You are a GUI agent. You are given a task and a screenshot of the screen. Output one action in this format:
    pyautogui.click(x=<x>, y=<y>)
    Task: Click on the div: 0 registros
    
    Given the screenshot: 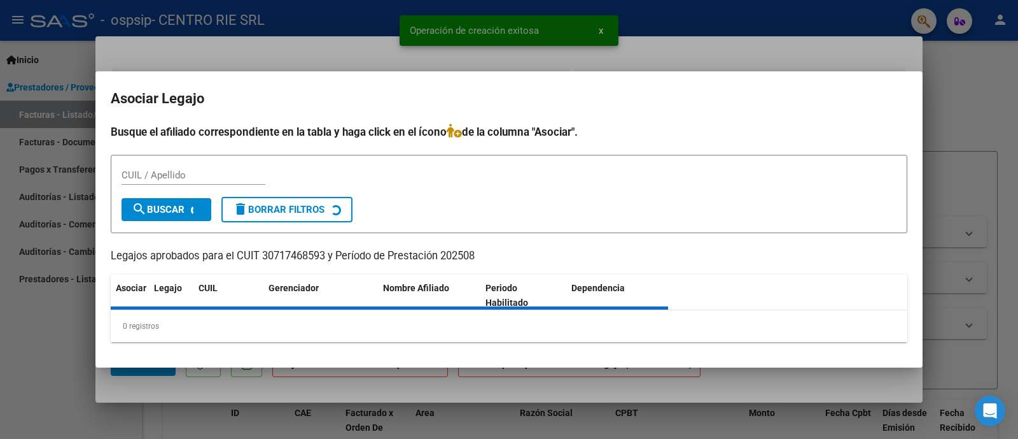 What is the action you would take?
    pyautogui.click(x=509, y=326)
    